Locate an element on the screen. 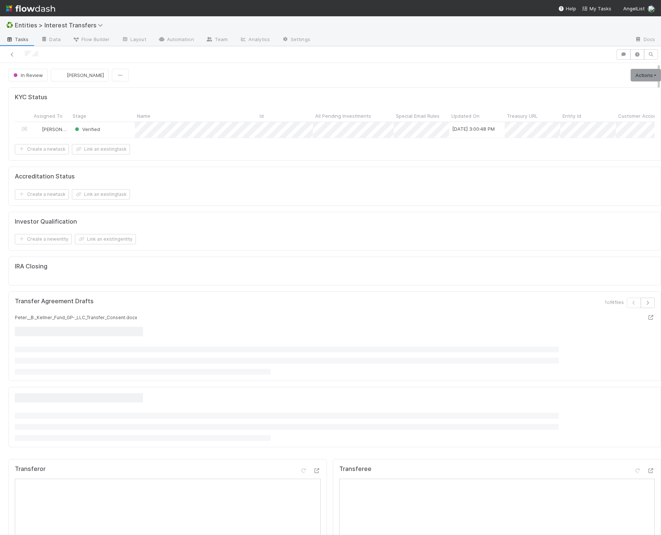  span: Special Email Rules is located at coordinates (418, 116).